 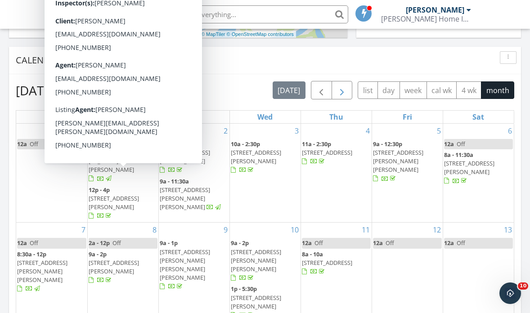 What do you see at coordinates (260, 34) in the screenshot?
I see `a: © OpenStreetMap contributors` at bounding box center [260, 34].